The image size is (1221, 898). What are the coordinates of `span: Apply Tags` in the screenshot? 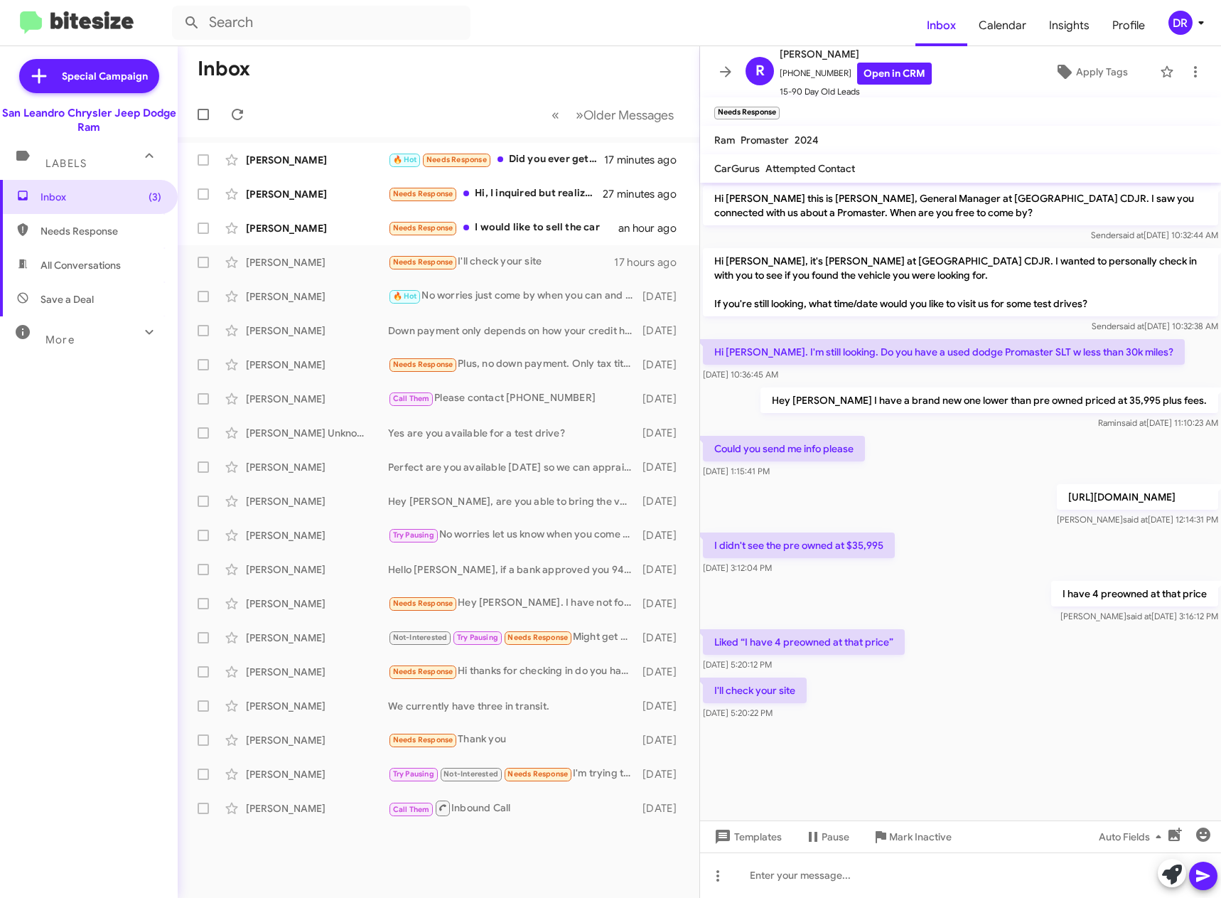 It's located at (1102, 72).